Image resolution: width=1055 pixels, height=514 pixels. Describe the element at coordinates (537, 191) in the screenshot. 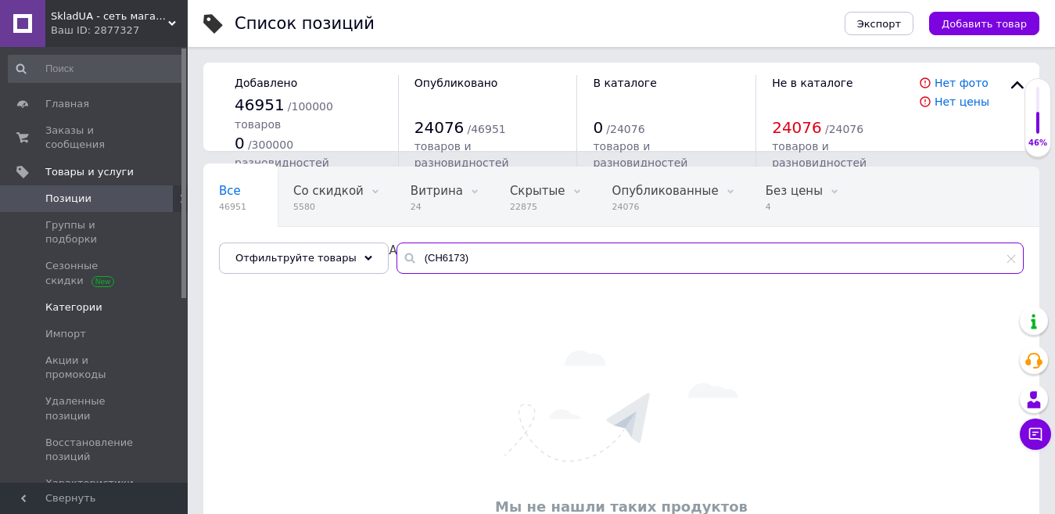

I see `span: Скрытые` at that location.